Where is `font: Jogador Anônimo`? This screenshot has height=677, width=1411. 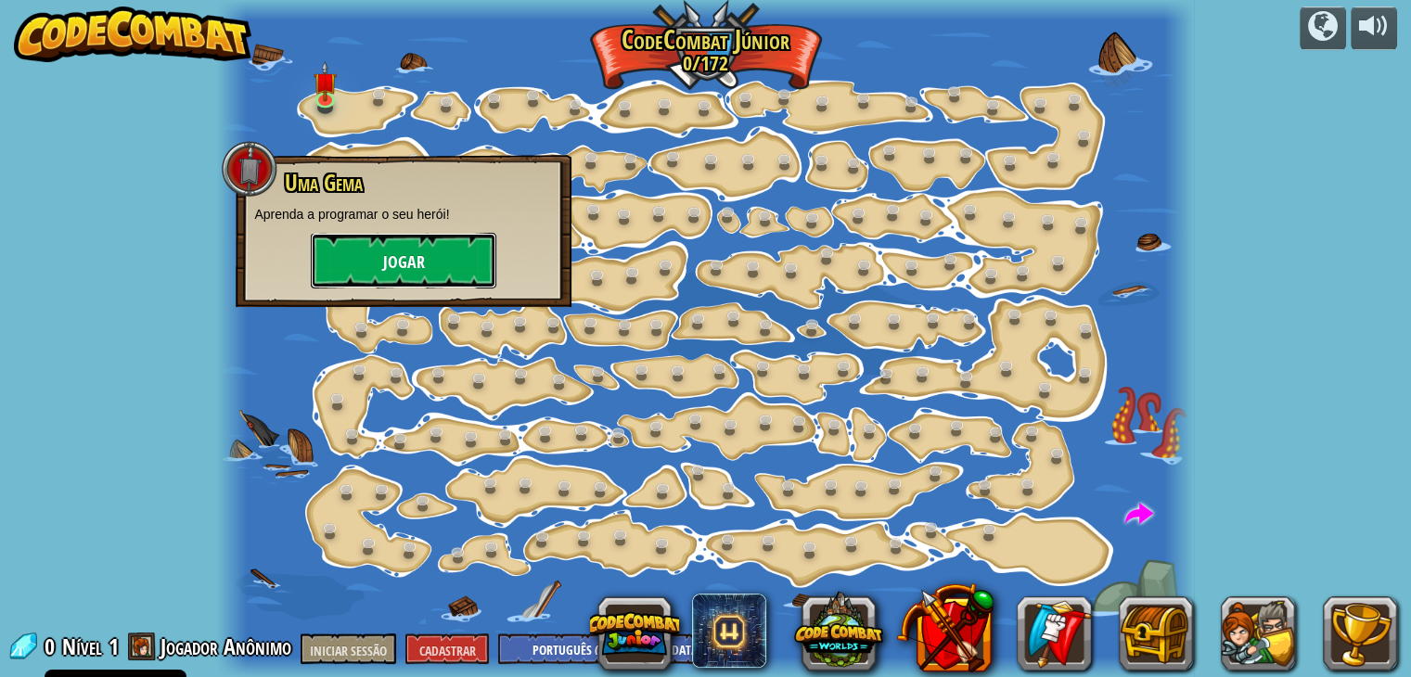 font: Jogador Anônimo is located at coordinates (225, 647).